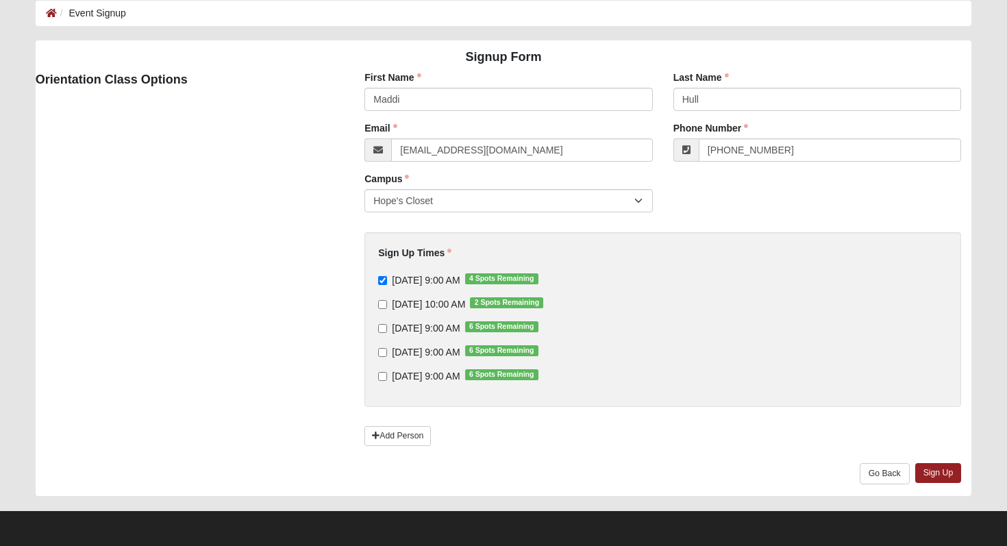  Describe the element at coordinates (112, 79) in the screenshot. I see `strong: Orientation Class Options` at that location.